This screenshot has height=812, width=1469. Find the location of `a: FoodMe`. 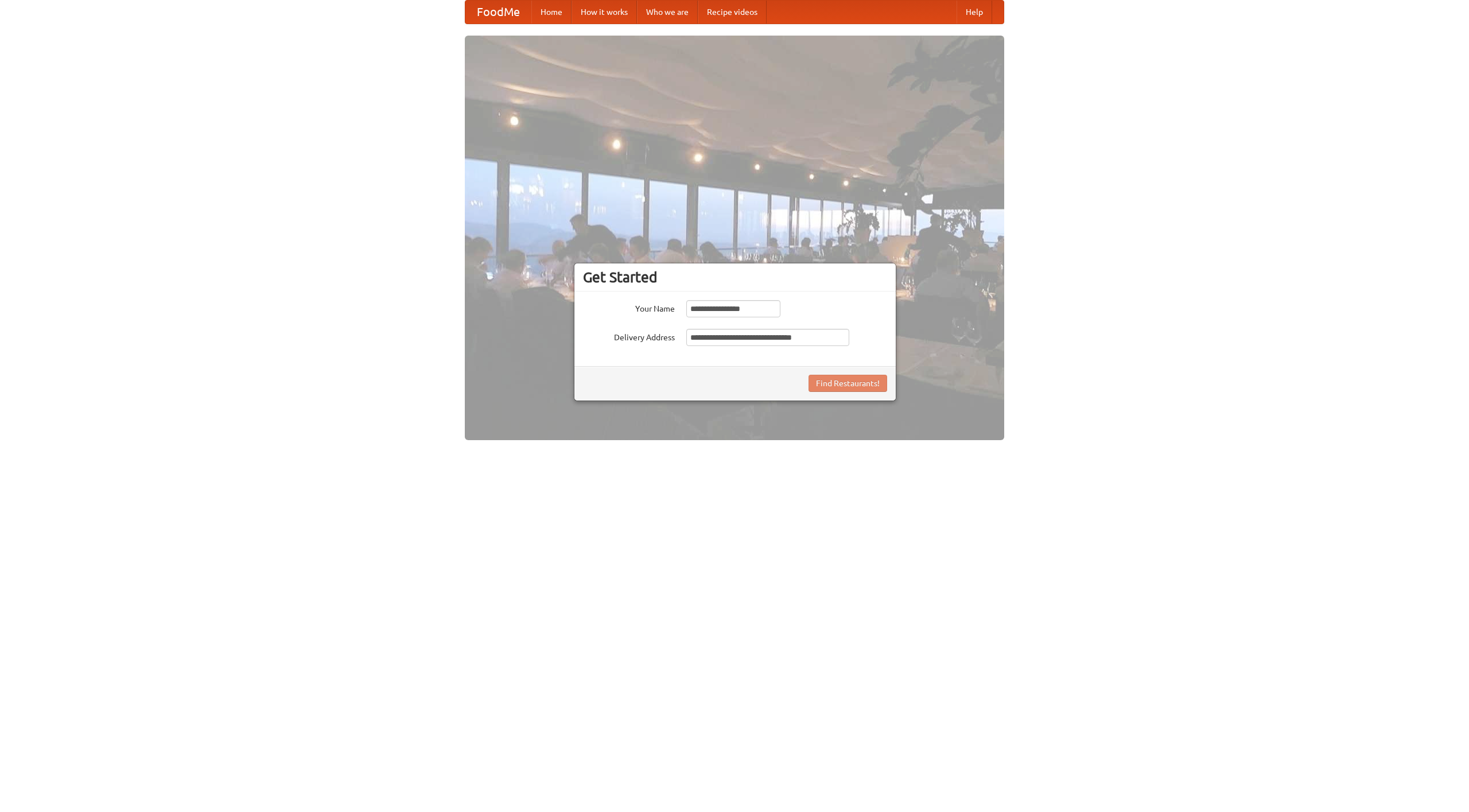

a: FoodMe is located at coordinates (498, 12).